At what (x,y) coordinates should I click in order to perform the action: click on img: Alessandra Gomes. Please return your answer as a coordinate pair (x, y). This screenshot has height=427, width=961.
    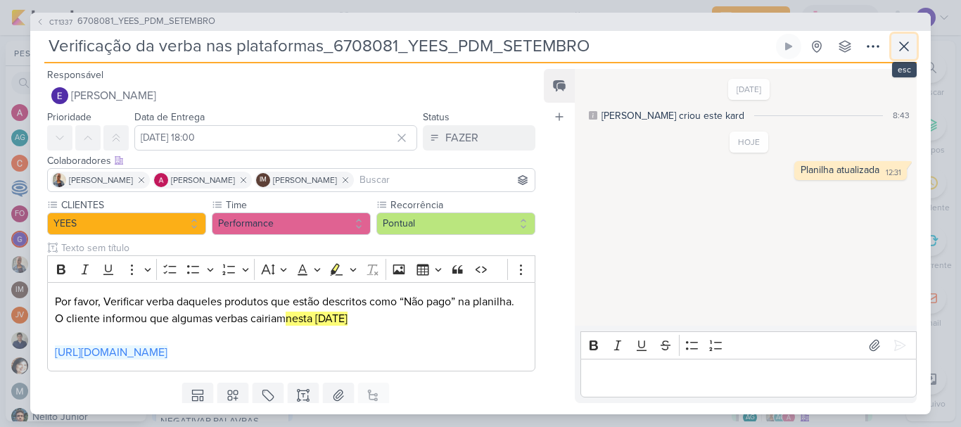
    Looking at the image, I should click on (161, 180).